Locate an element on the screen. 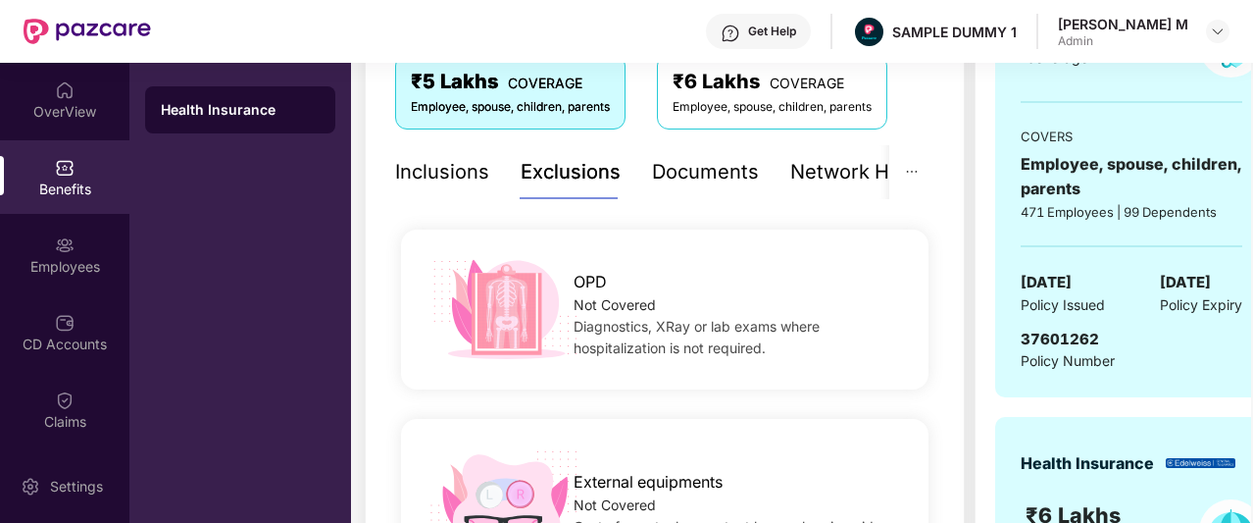 Image resolution: width=1253 pixels, height=523 pixels. button: ellipsis is located at coordinates (912, 172).